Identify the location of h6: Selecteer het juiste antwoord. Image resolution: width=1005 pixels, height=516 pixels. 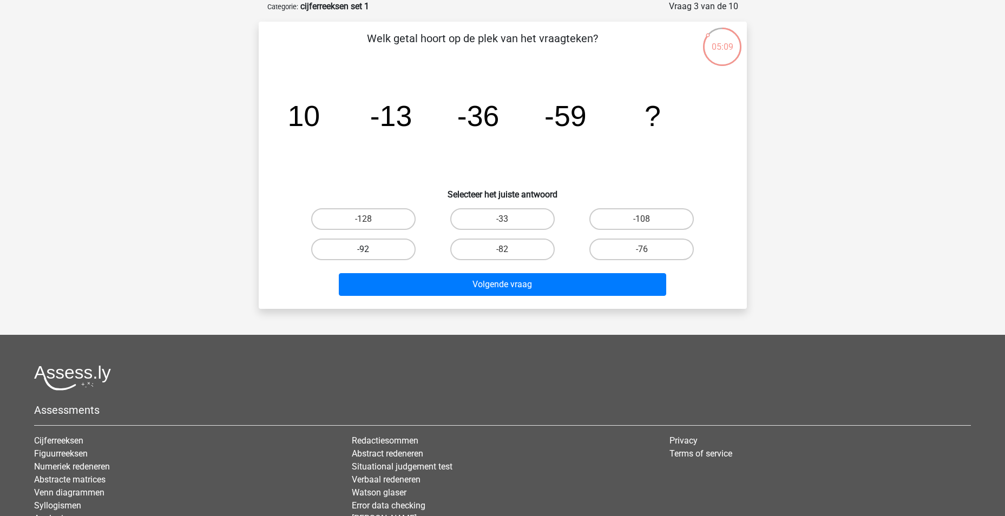
(503, 190).